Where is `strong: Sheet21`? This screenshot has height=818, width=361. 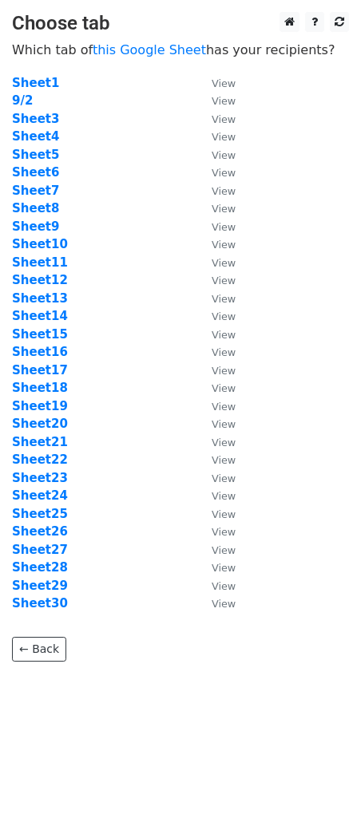
strong: Sheet21 is located at coordinates (40, 442).